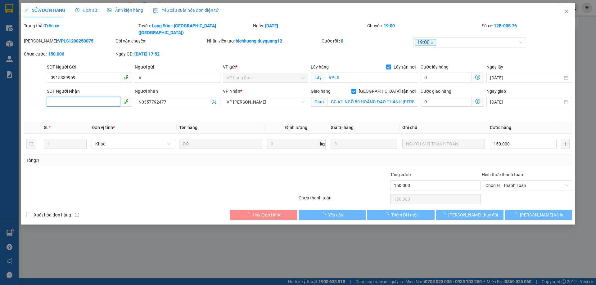 The width and height of the screenshot is (596, 285). What do you see at coordinates (526, 102) in the screenshot?
I see `input: Ngày giao` at bounding box center [526, 102].